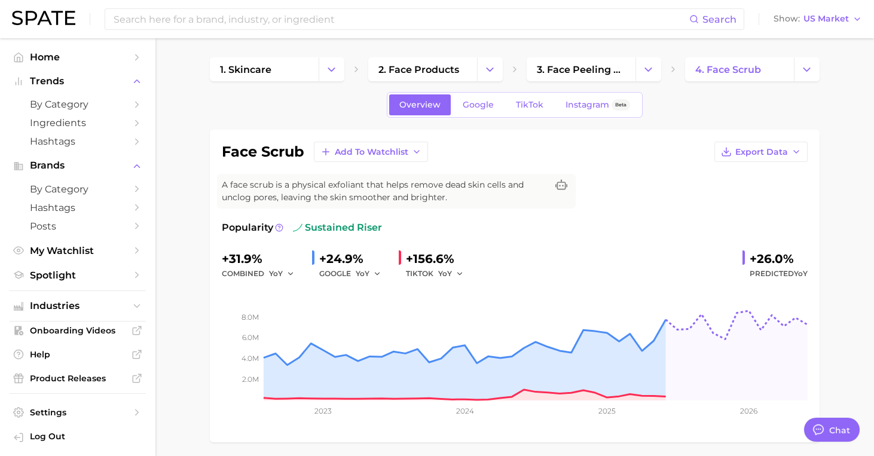  I want to click on div: combined, so click(262, 274).